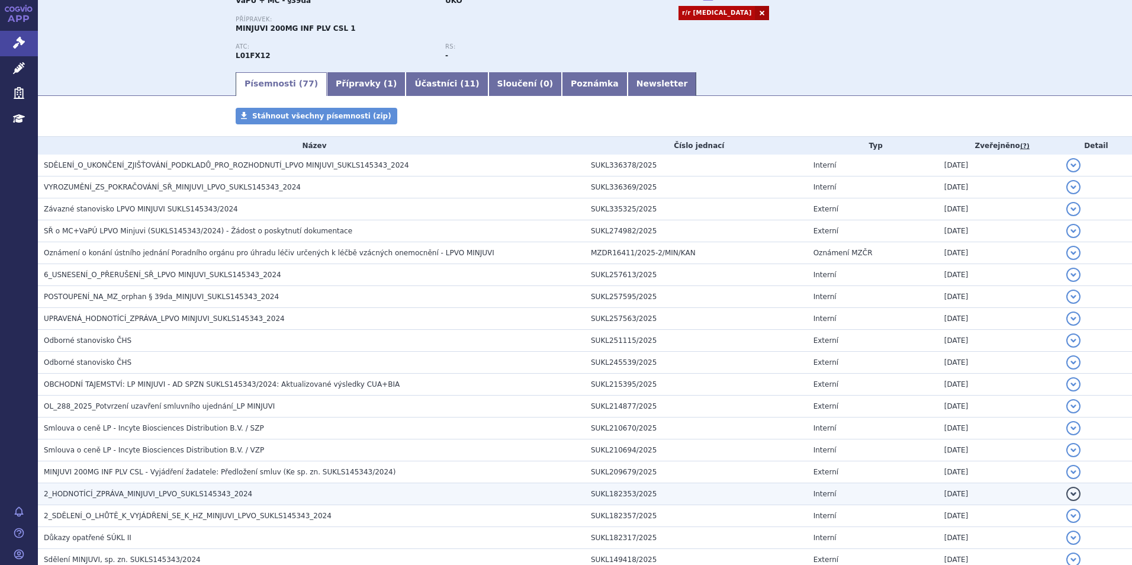 Image resolution: width=1132 pixels, height=565 pixels. What do you see at coordinates (253, 56) in the screenshot?
I see `strong: TAFASITAMAB` at bounding box center [253, 56].